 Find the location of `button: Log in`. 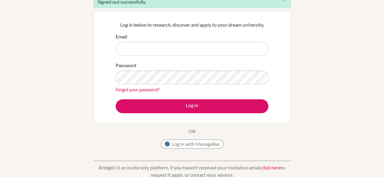

button: Log in is located at coordinates (192, 106).